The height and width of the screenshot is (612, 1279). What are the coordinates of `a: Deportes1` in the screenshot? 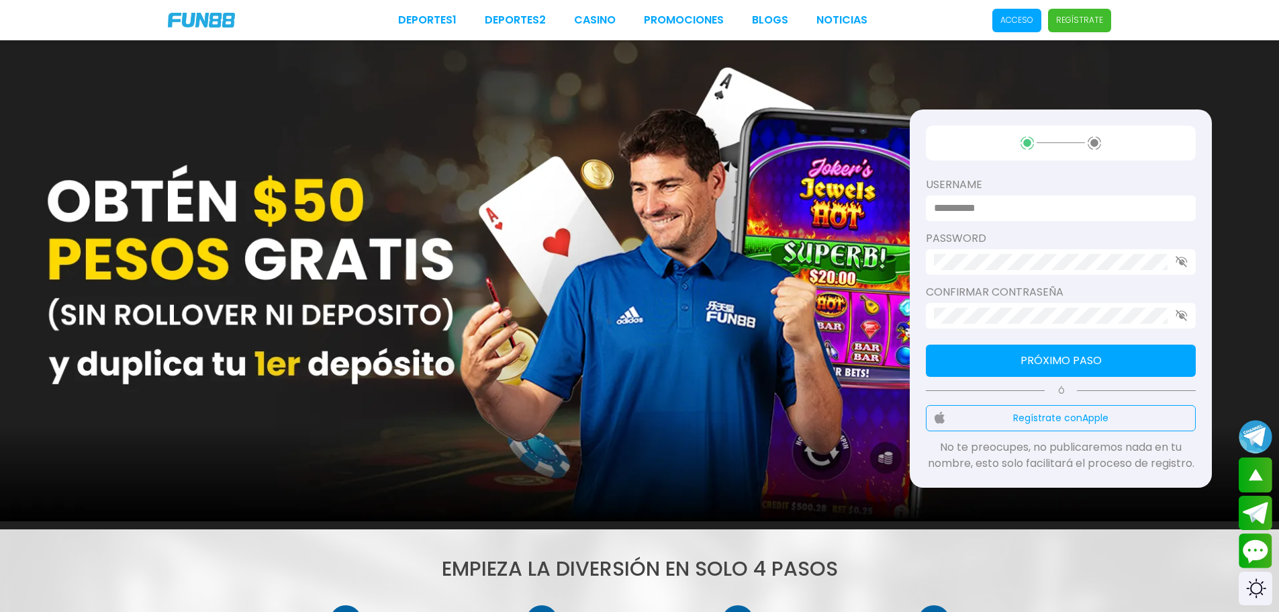 It's located at (427, 20).